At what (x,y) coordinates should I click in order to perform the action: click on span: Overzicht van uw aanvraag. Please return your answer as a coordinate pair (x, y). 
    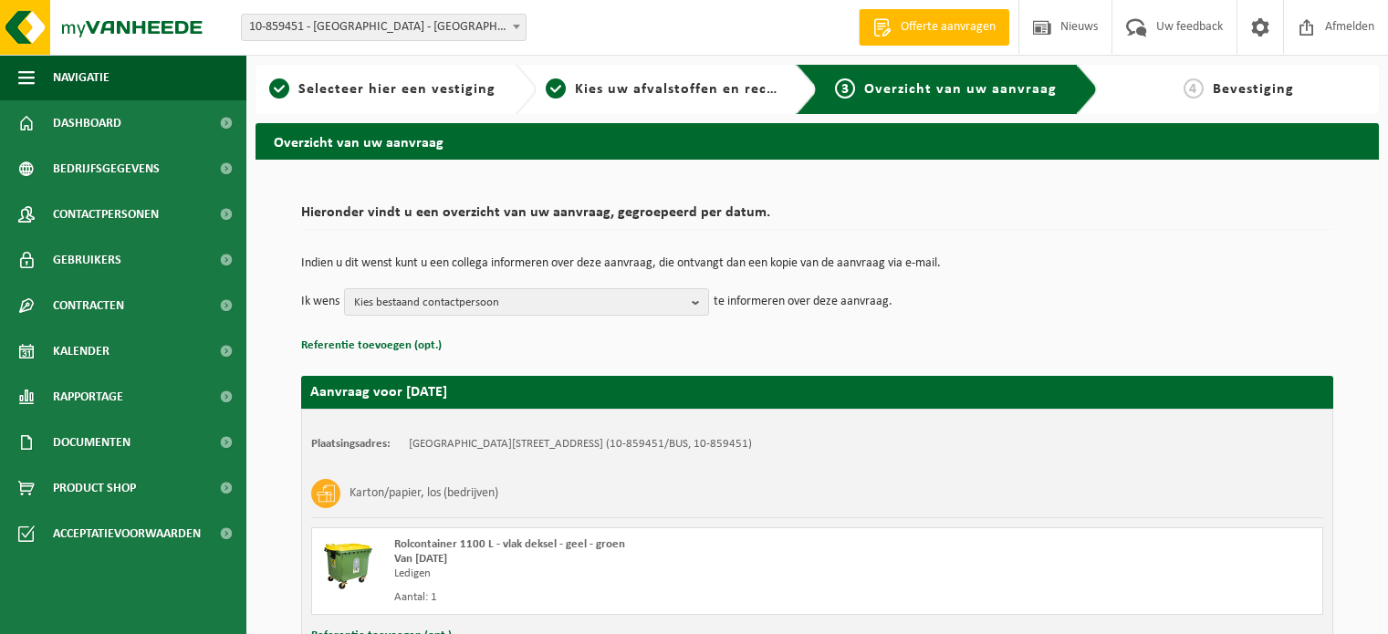
    Looking at the image, I should click on (960, 89).